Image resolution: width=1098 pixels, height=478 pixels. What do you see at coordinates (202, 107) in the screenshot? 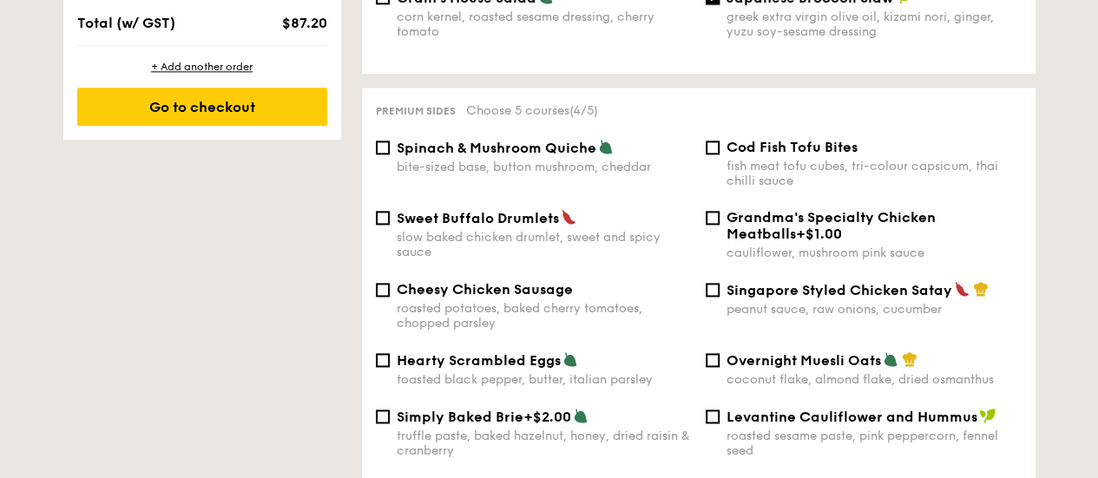
I see `div: Go to checkout` at bounding box center [202, 107].